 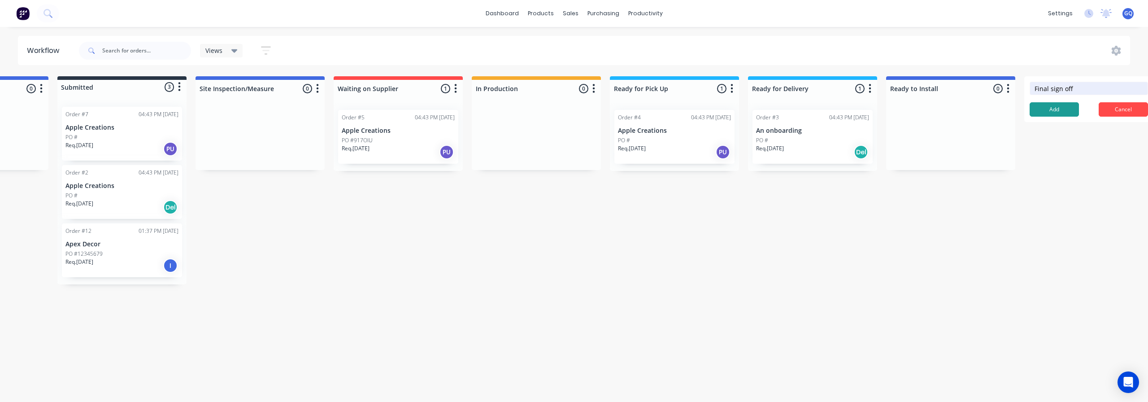 What do you see at coordinates (1128, 382) in the screenshot?
I see `div: Open Intercom Messenger` at bounding box center [1128, 382].